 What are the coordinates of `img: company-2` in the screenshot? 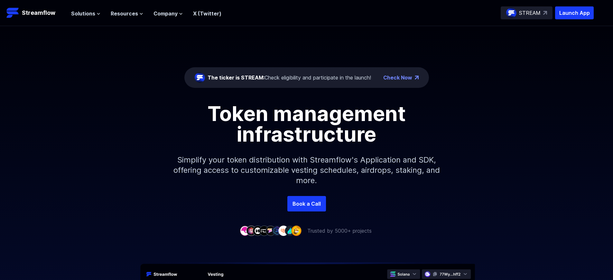 It's located at (251, 230).